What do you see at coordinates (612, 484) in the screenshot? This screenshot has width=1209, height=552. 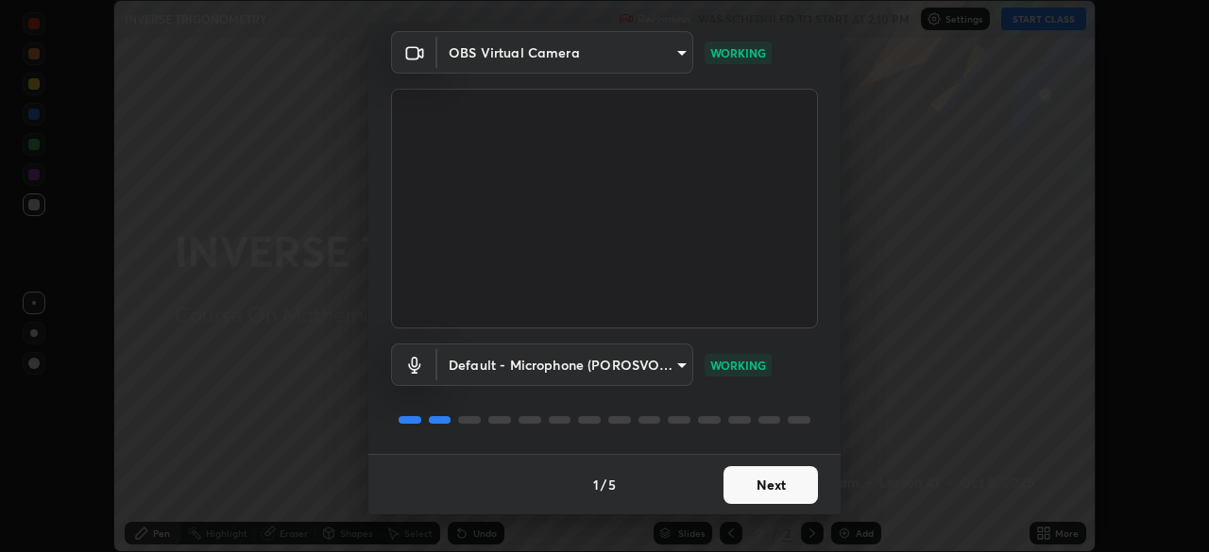 I see `h4: 5` at bounding box center [612, 484].